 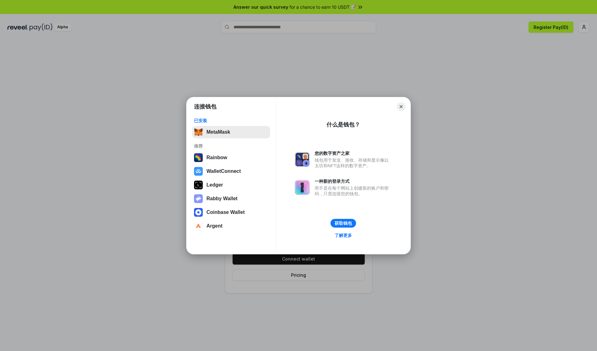 I want to click on div: 推荐, so click(x=231, y=146).